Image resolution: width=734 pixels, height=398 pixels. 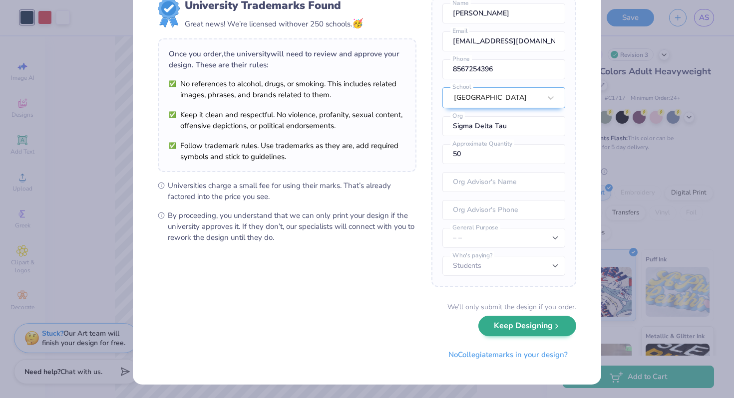 What do you see at coordinates (504, 13) in the screenshot?
I see `input: Name` at bounding box center [504, 13].